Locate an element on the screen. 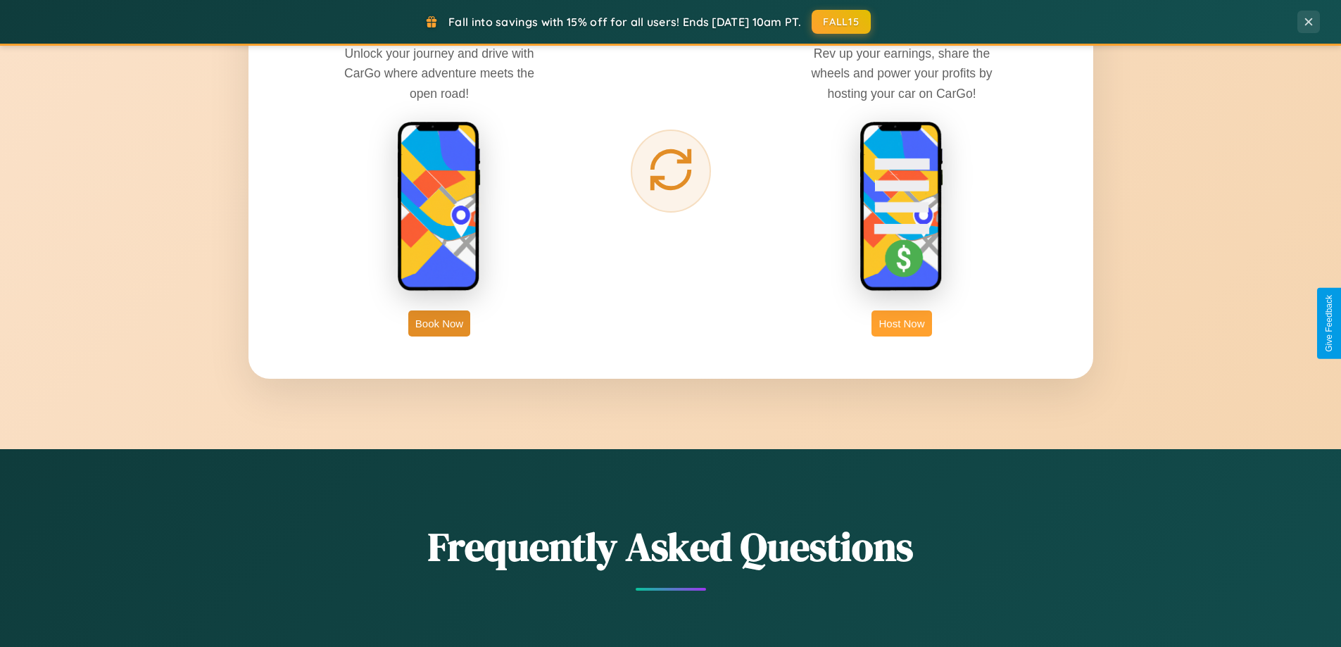 This screenshot has height=647, width=1341. button: FALL15 is located at coordinates (841, 22).